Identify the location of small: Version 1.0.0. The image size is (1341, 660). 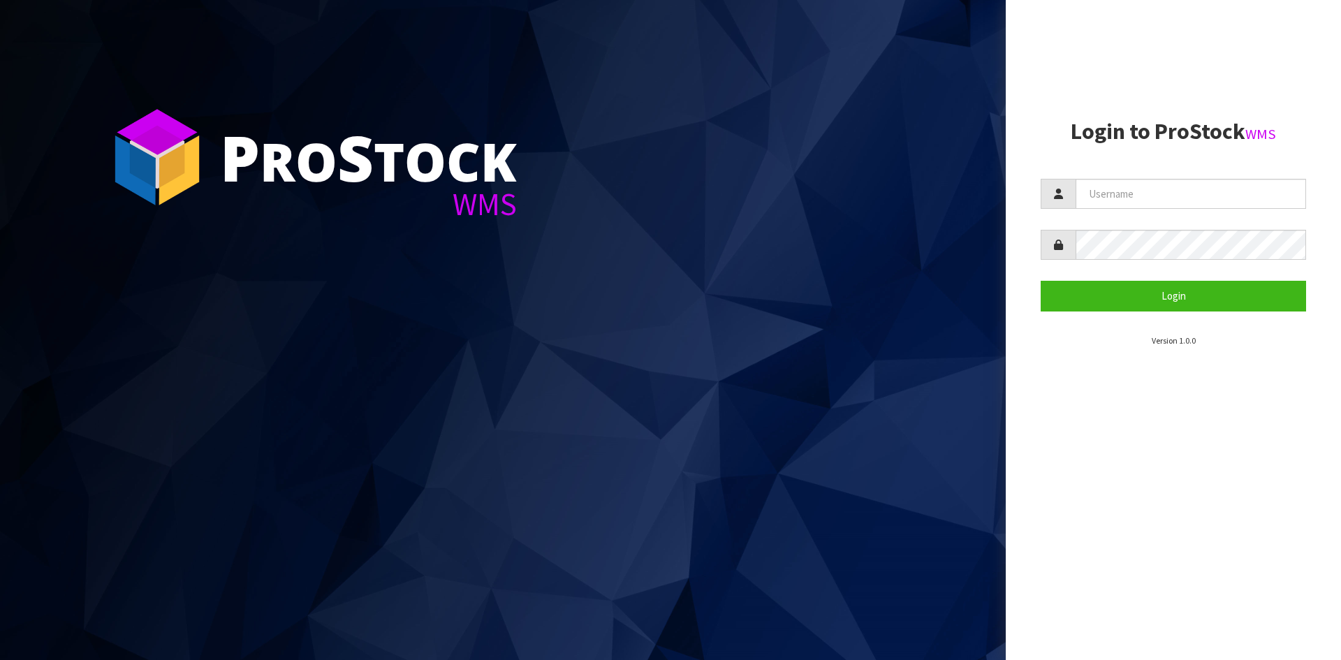
(1173, 340).